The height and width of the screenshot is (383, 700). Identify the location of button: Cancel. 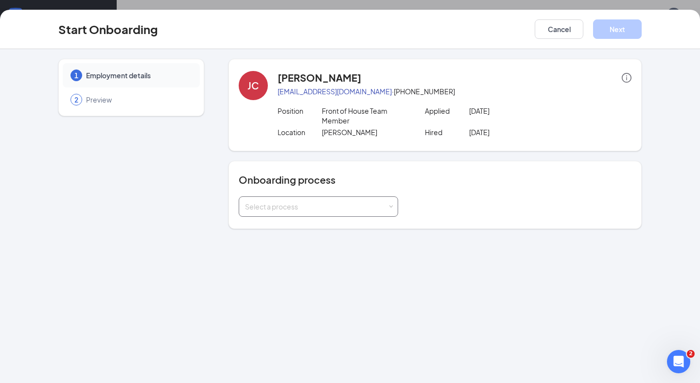
(559, 29).